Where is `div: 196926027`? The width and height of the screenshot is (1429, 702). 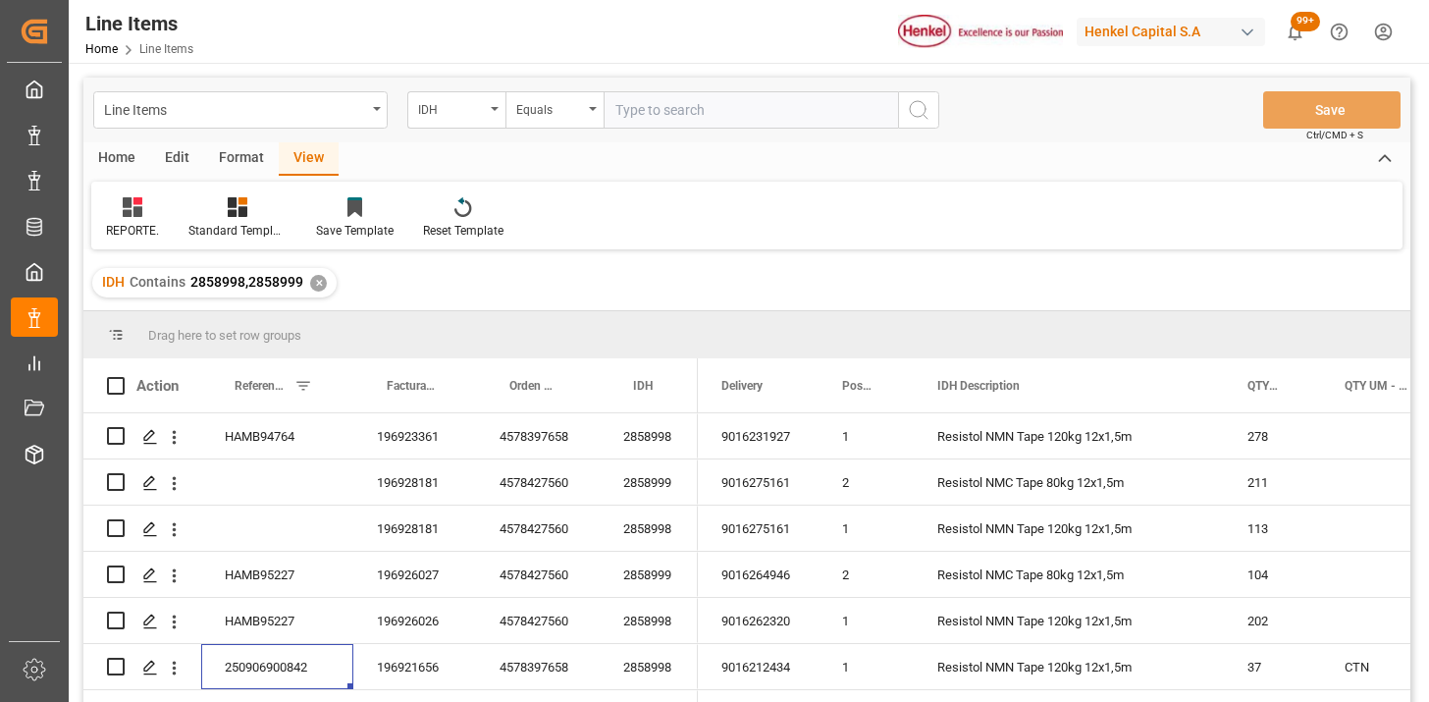 div: 196926027 is located at coordinates (414, 574).